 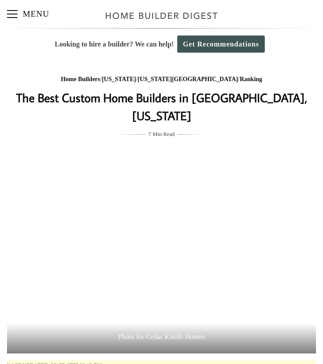 I want to click on span: 7 Min Read, so click(x=162, y=134).